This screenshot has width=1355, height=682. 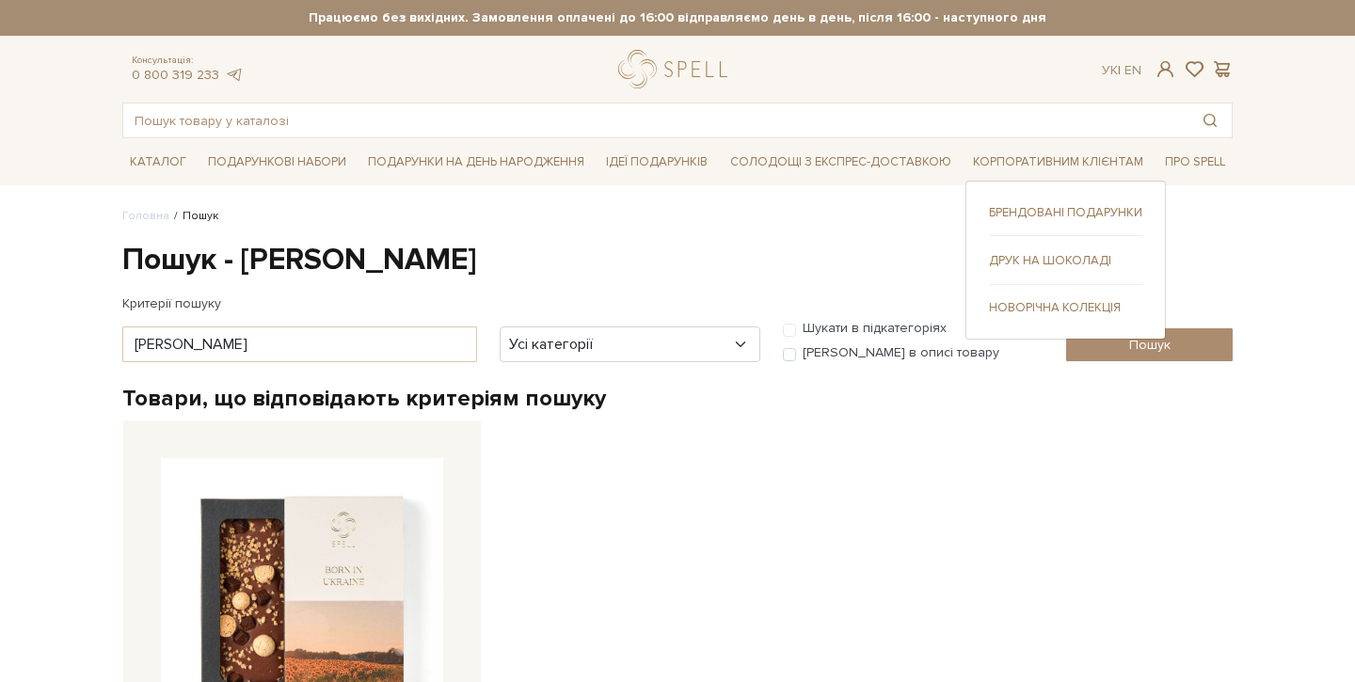 What do you see at coordinates (874, 328) in the screenshot?
I see `label: Шукати в підкатегоріях` at bounding box center [874, 328].